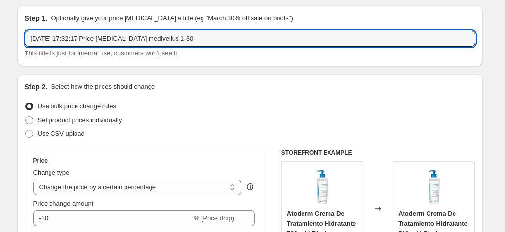  What do you see at coordinates (103, 87) in the screenshot?
I see `p: Select how the prices should change` at bounding box center [103, 87].